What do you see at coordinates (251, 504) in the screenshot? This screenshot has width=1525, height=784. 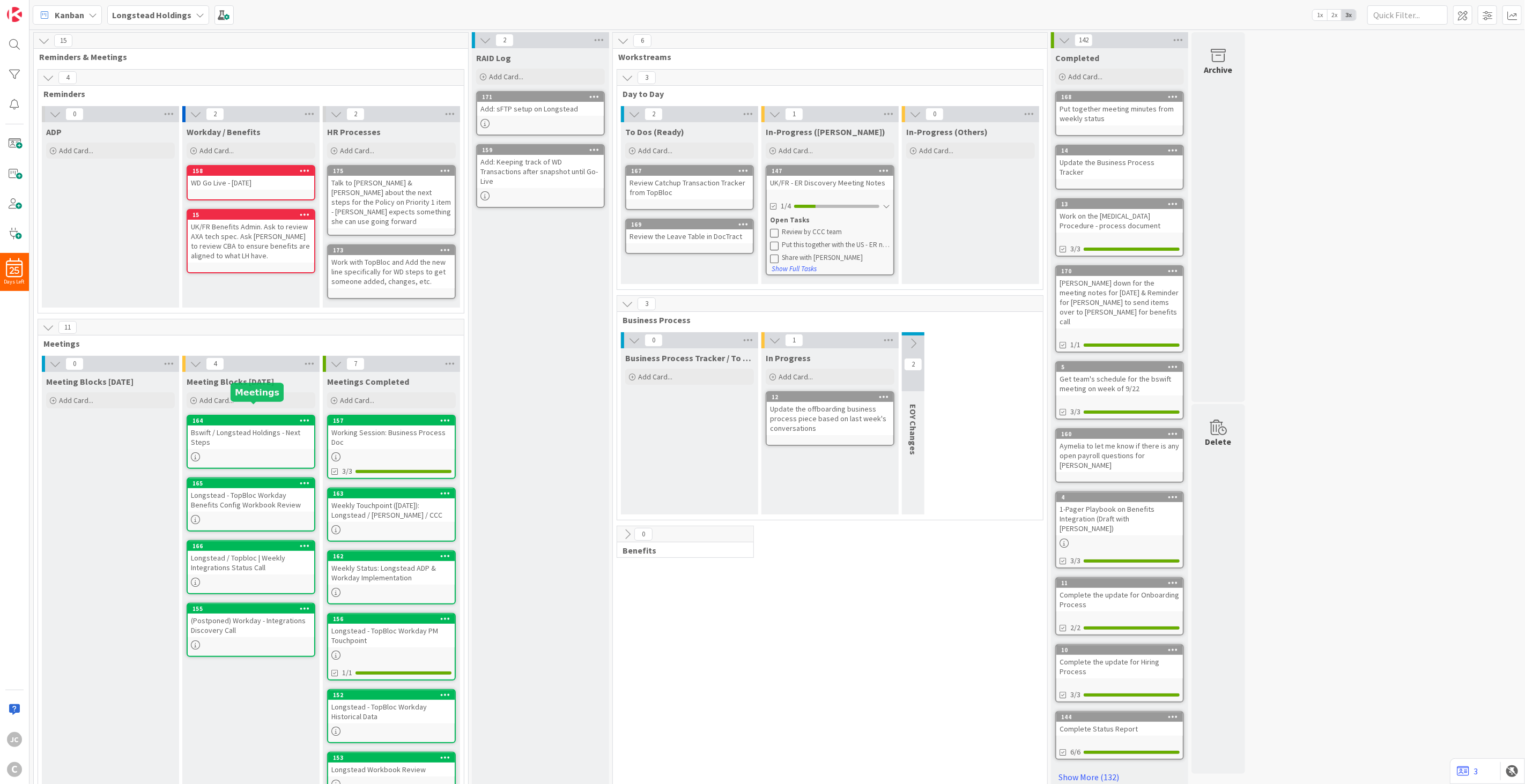 I see `a: 165Longstead - TopBloc Workday Benefits Config Workbook Review` at bounding box center [251, 504].